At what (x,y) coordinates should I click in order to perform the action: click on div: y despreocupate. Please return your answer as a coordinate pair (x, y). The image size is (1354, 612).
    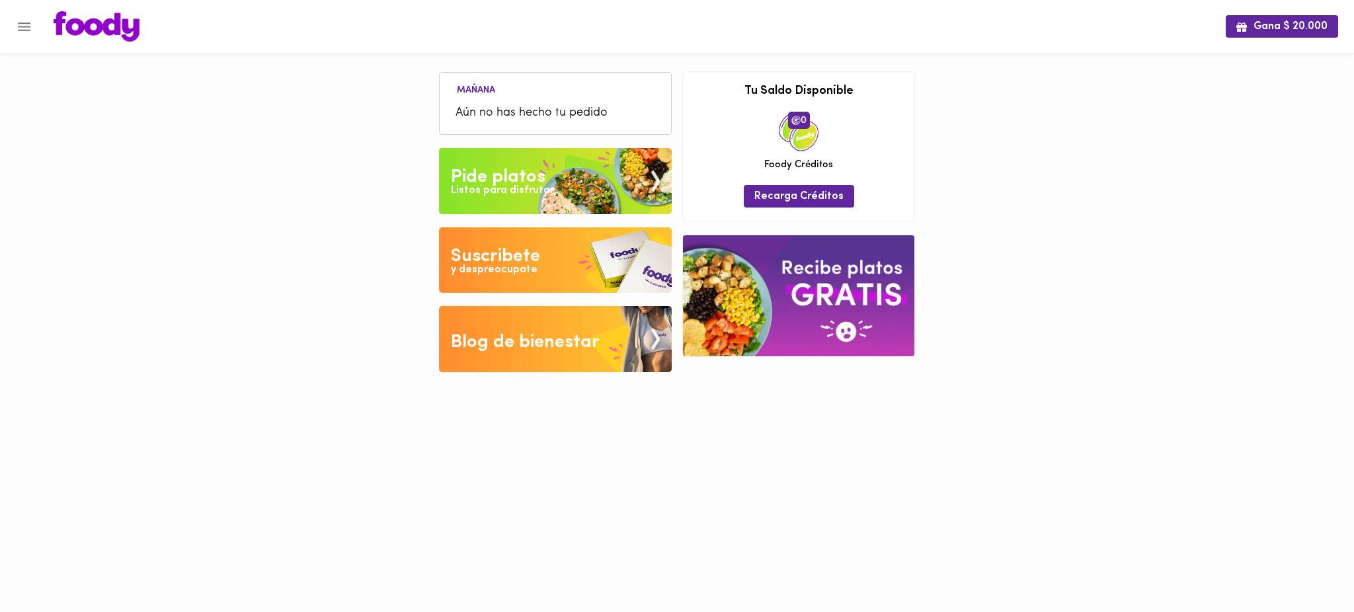
    Looking at the image, I should click on (494, 270).